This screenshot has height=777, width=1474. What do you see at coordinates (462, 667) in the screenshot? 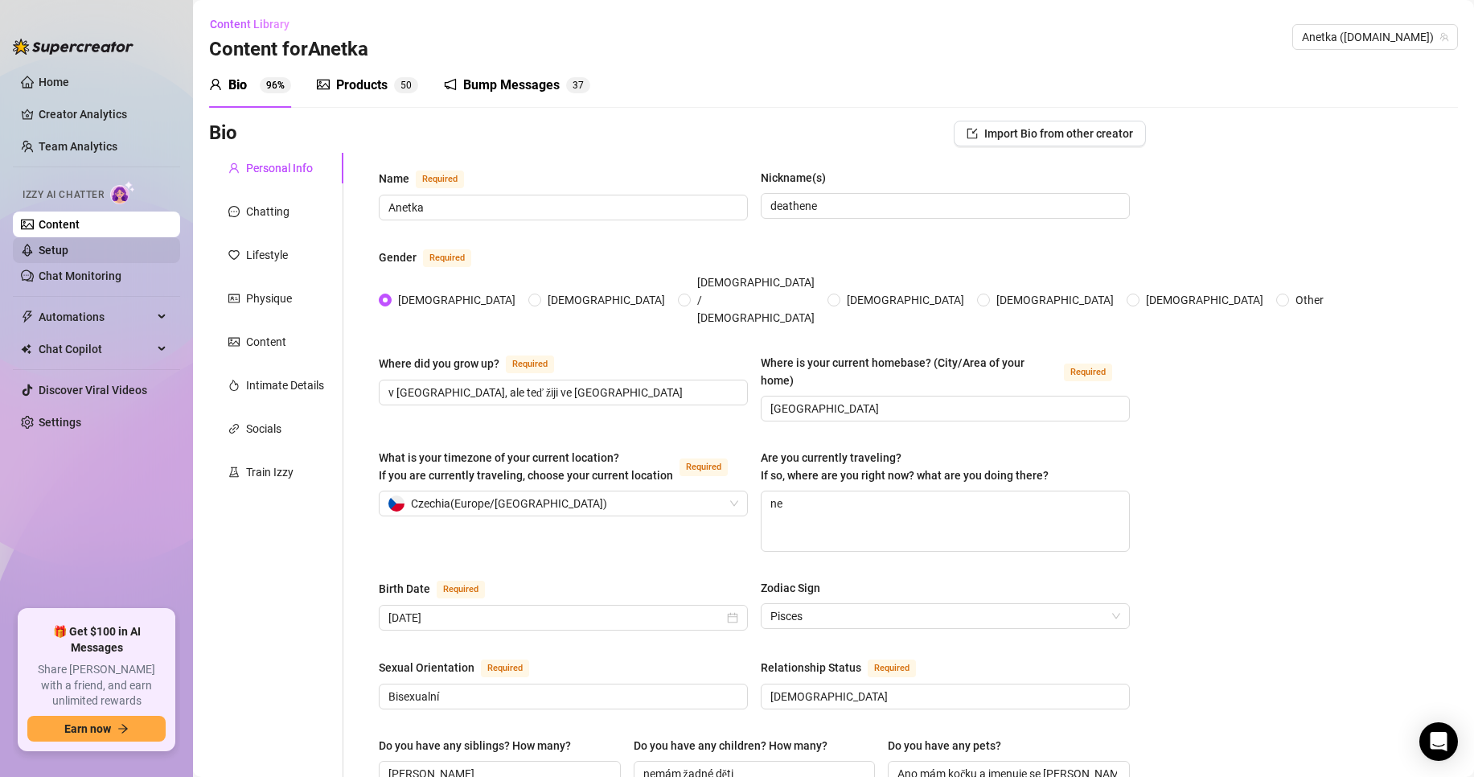
I see `label: Sexual Orientation` at bounding box center [462, 667].